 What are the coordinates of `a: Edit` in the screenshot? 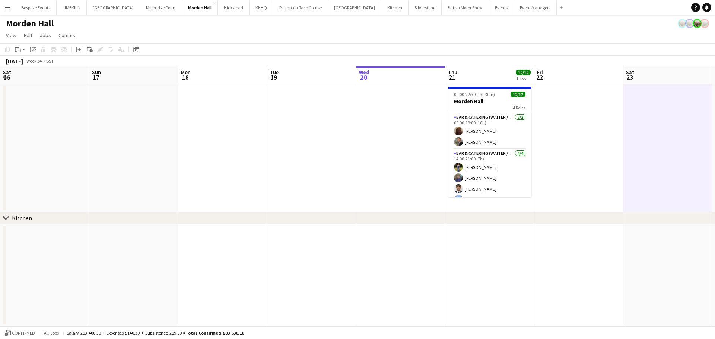 It's located at (28, 35).